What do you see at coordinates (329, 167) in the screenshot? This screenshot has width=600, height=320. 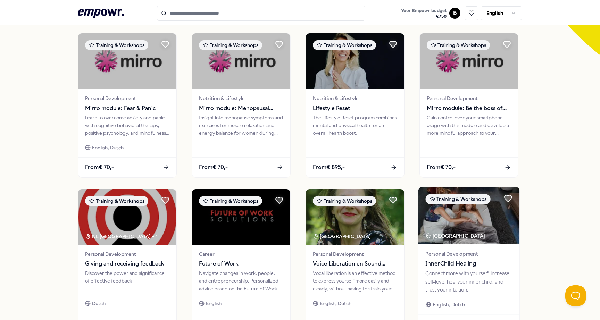 I see `span: From € 895,-` at bounding box center [329, 167].